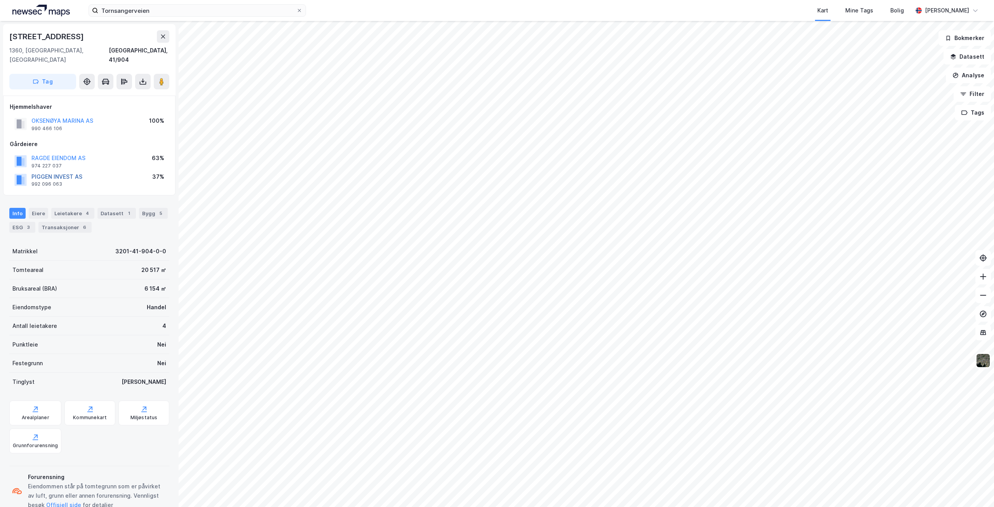  What do you see at coordinates (73, 213) in the screenshot?
I see `div: Leietakere` at bounding box center [73, 213].